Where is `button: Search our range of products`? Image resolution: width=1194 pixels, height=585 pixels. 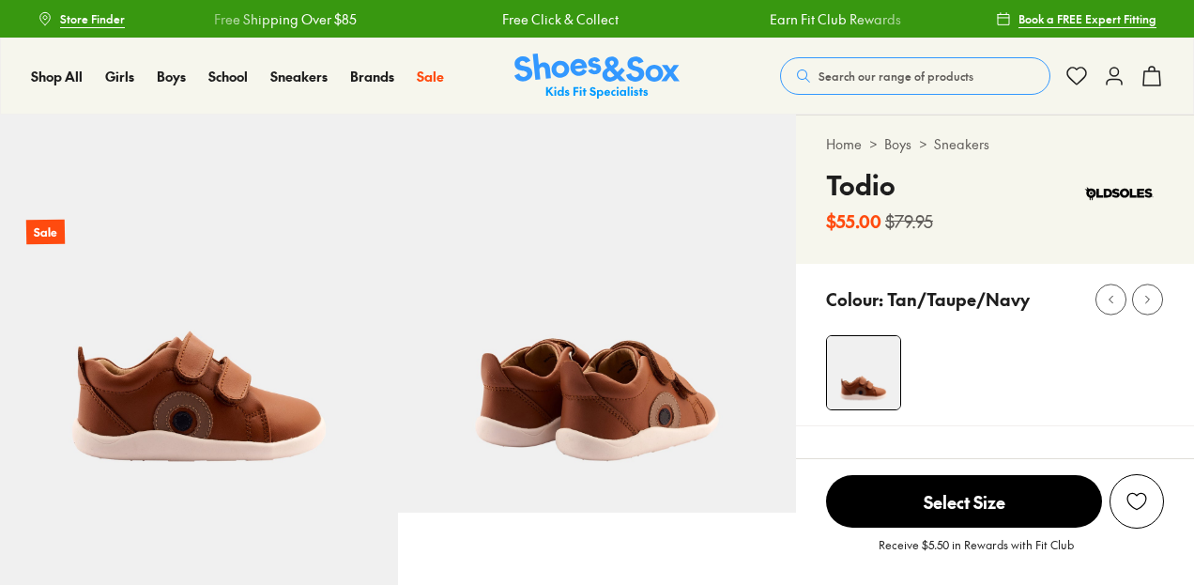
button: Search our range of products is located at coordinates (915, 76).